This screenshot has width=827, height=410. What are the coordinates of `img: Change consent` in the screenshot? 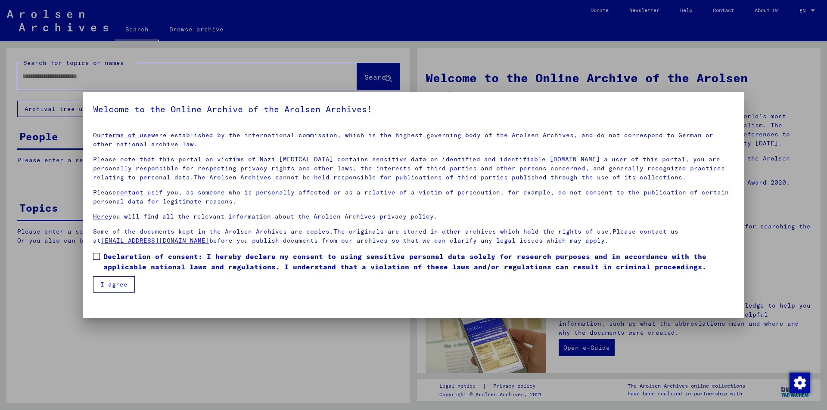 It's located at (799, 383).